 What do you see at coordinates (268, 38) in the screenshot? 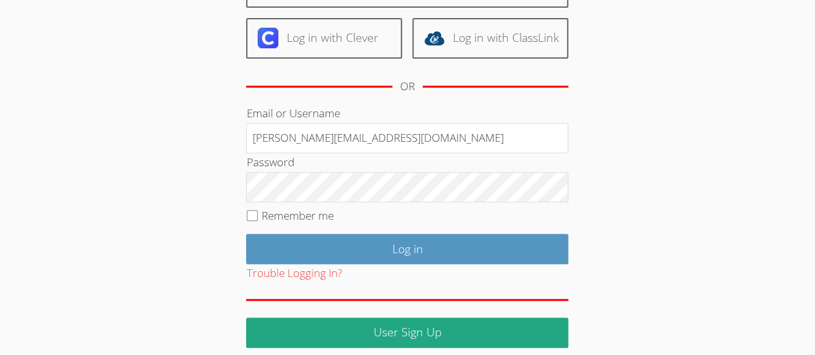
I see `img: clever-logo-6eab21bc6e7a338710f1a6ff85c0baf02591cd810cc4098c63d3a4b26e2feb20.svg` at bounding box center [268, 38].